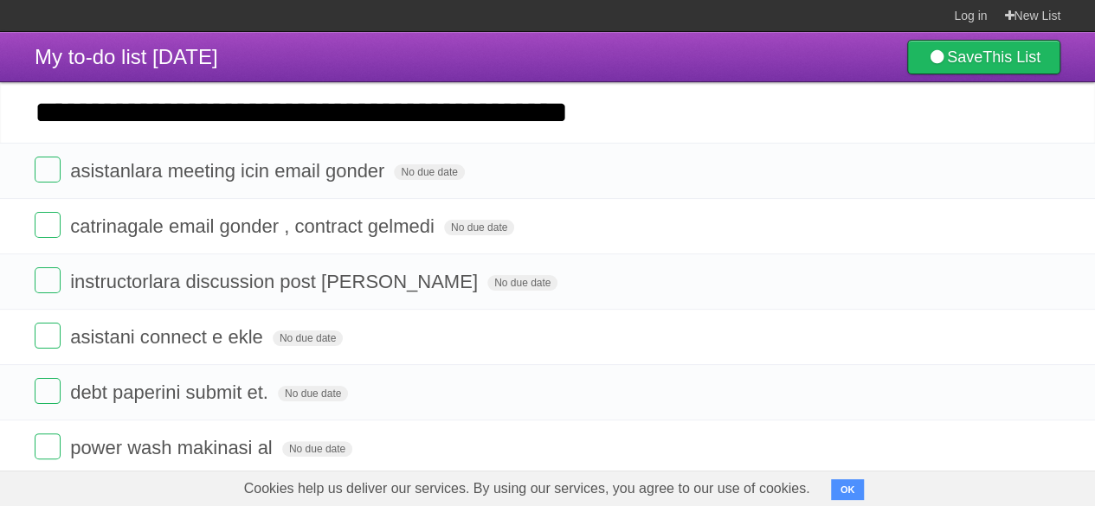 This screenshot has height=506, width=1095. I want to click on button: OK, so click(847, 490).